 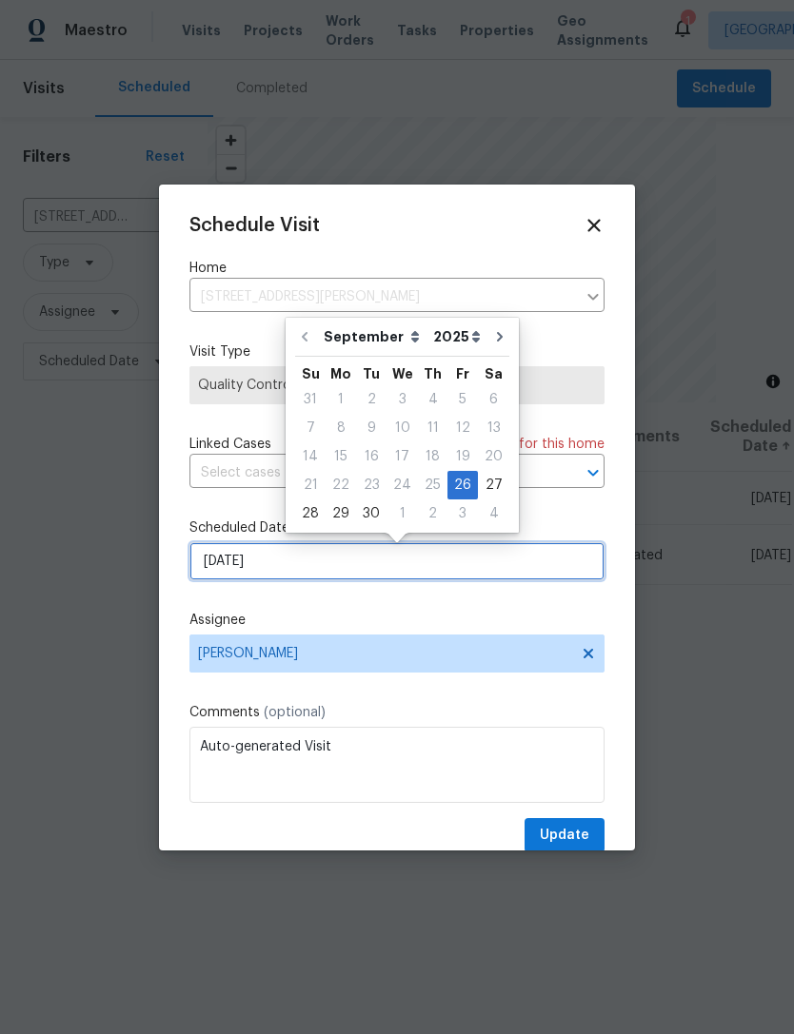 I want to click on div: Wed Sep 17 2025, so click(x=402, y=457).